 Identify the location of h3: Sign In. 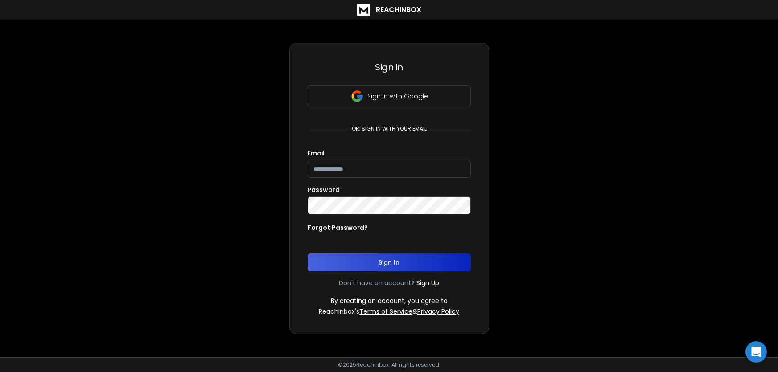
(389, 67).